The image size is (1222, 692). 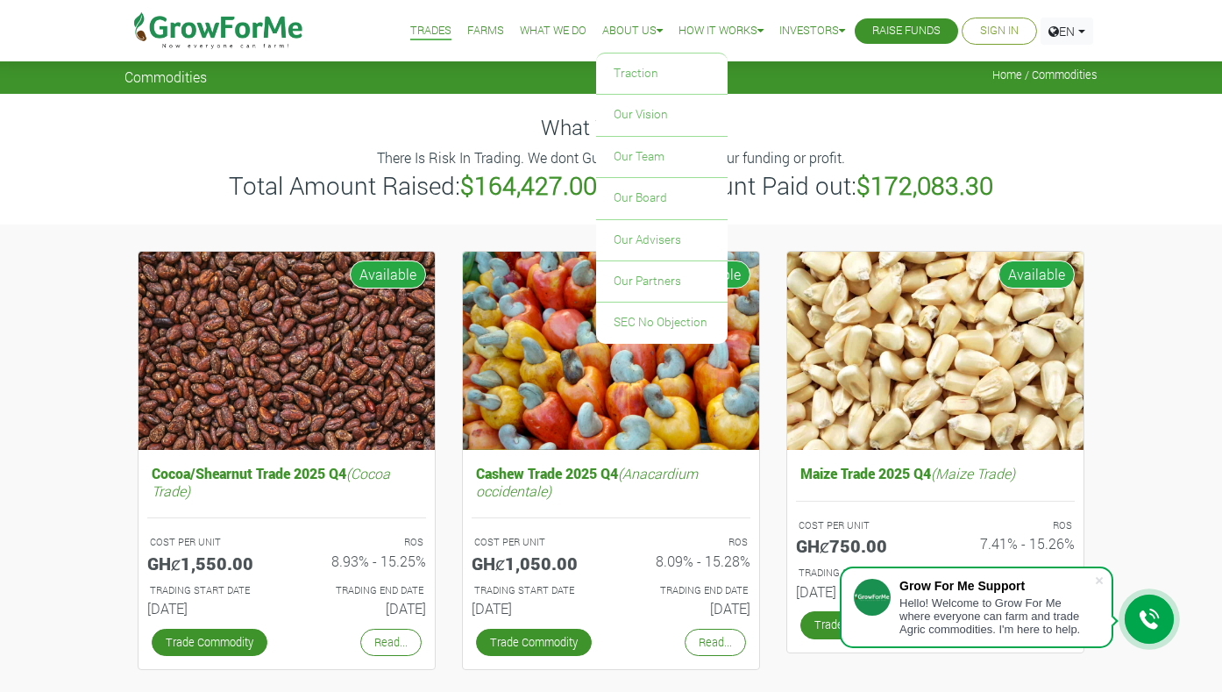 I want to click on a: Sign In, so click(x=999, y=31).